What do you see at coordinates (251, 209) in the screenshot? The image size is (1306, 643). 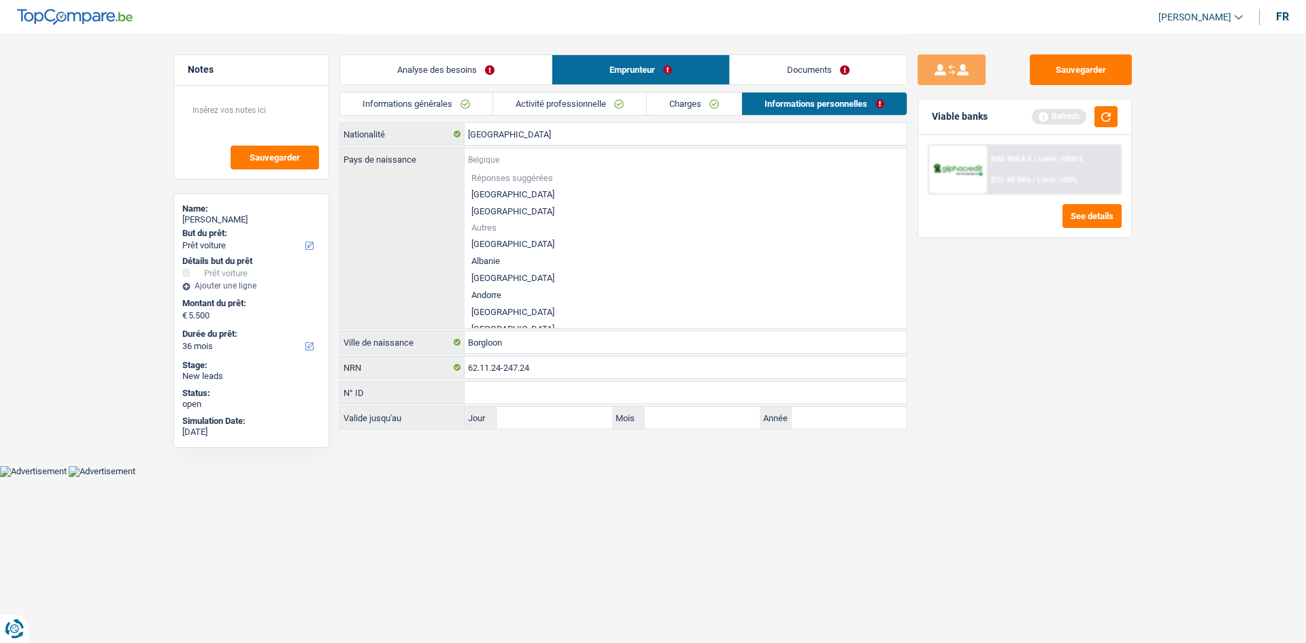 I see `div: Name:` at bounding box center [251, 209].